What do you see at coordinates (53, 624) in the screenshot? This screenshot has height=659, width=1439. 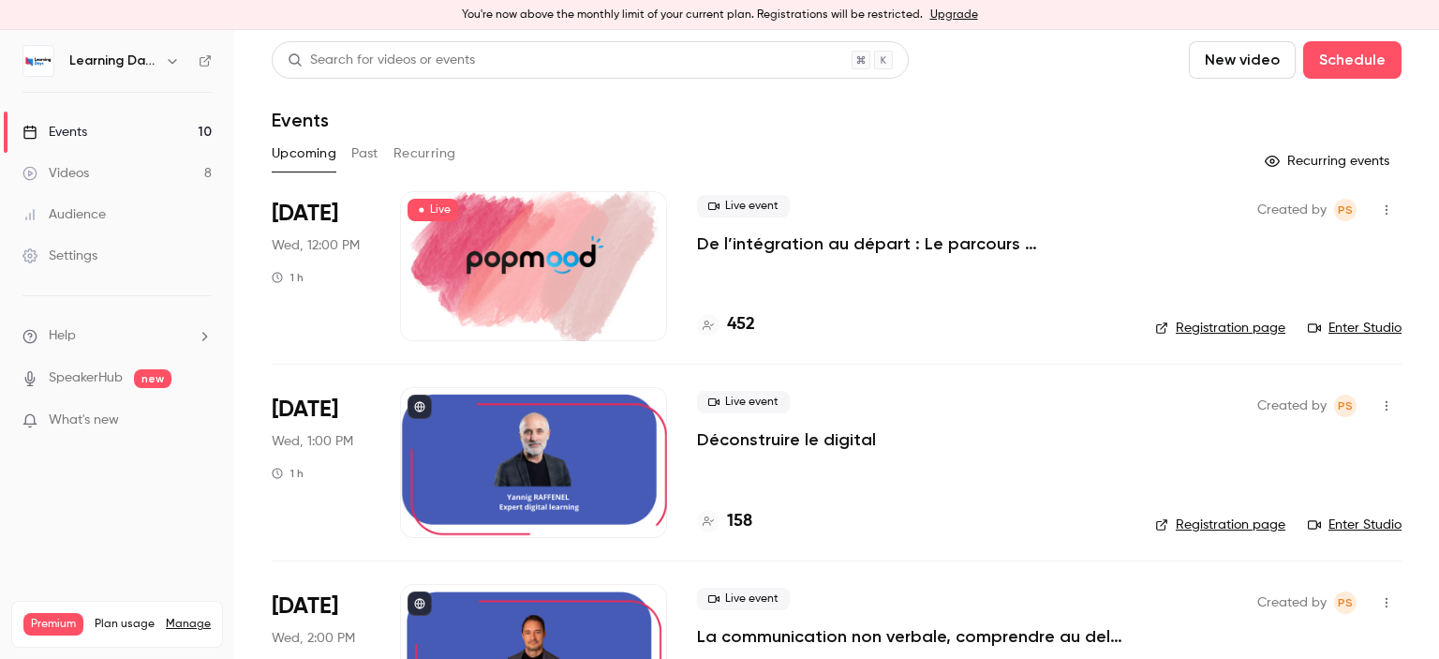 I see `span: Premium` at bounding box center [53, 624].